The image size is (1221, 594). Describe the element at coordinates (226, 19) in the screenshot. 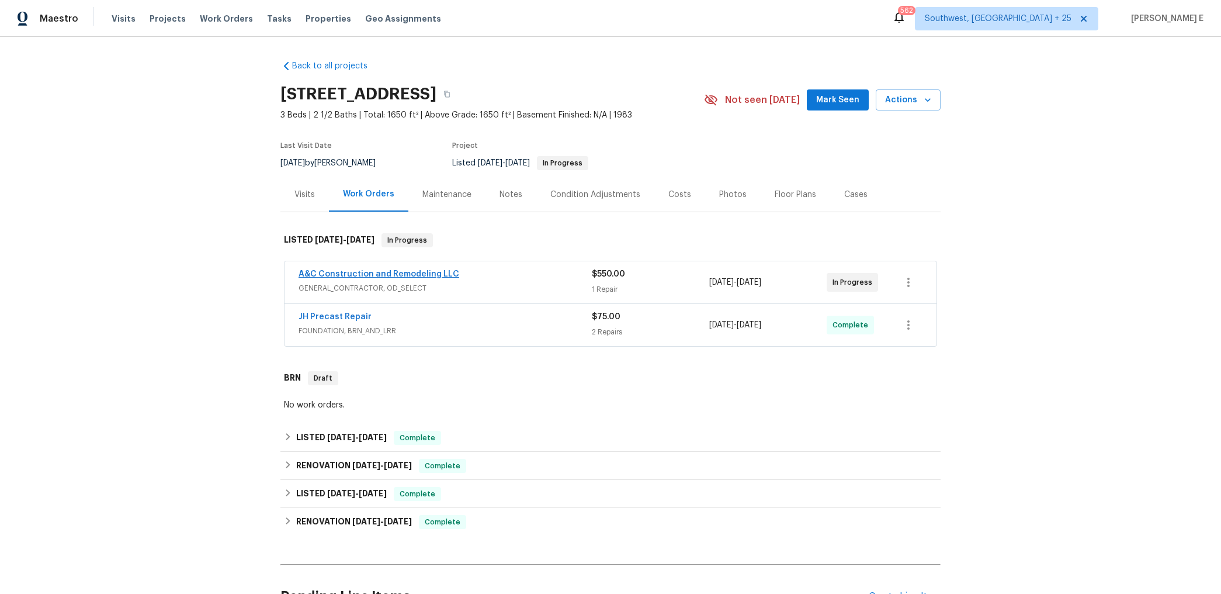

I see `span: Work Orders` at that location.